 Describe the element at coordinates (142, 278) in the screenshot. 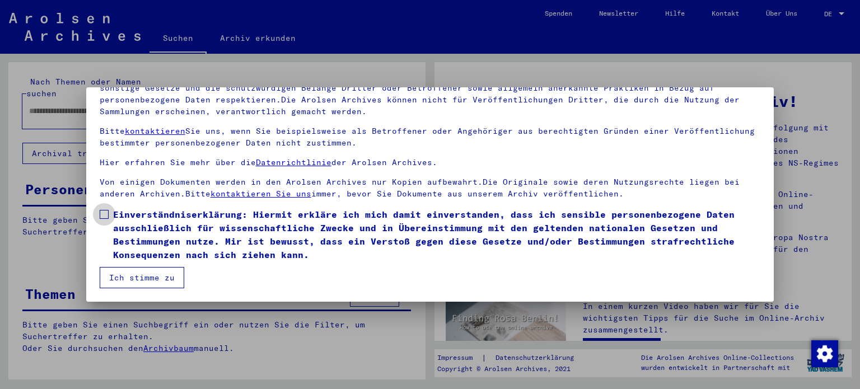

I see `button: Ich stimme zu` at that location.